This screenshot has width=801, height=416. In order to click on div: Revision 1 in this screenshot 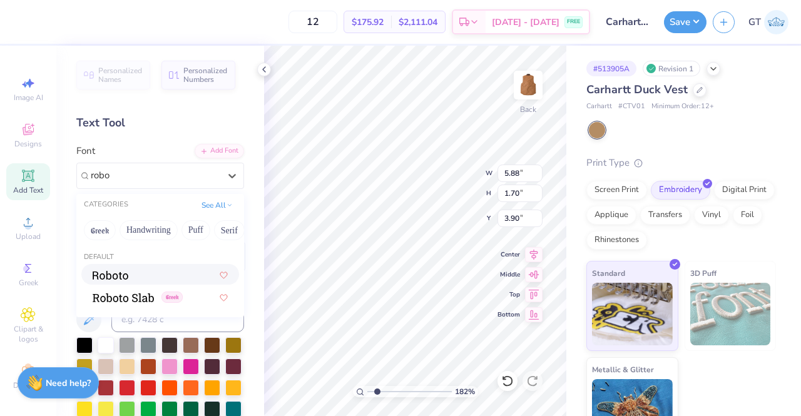, I will do `click(671, 68)`.